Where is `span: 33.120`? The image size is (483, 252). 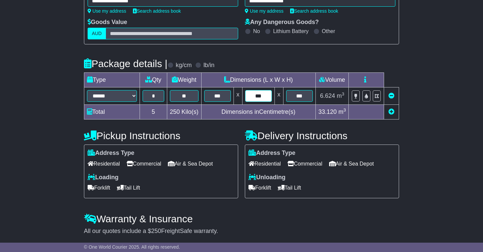 span: 33.120 is located at coordinates (328, 112).